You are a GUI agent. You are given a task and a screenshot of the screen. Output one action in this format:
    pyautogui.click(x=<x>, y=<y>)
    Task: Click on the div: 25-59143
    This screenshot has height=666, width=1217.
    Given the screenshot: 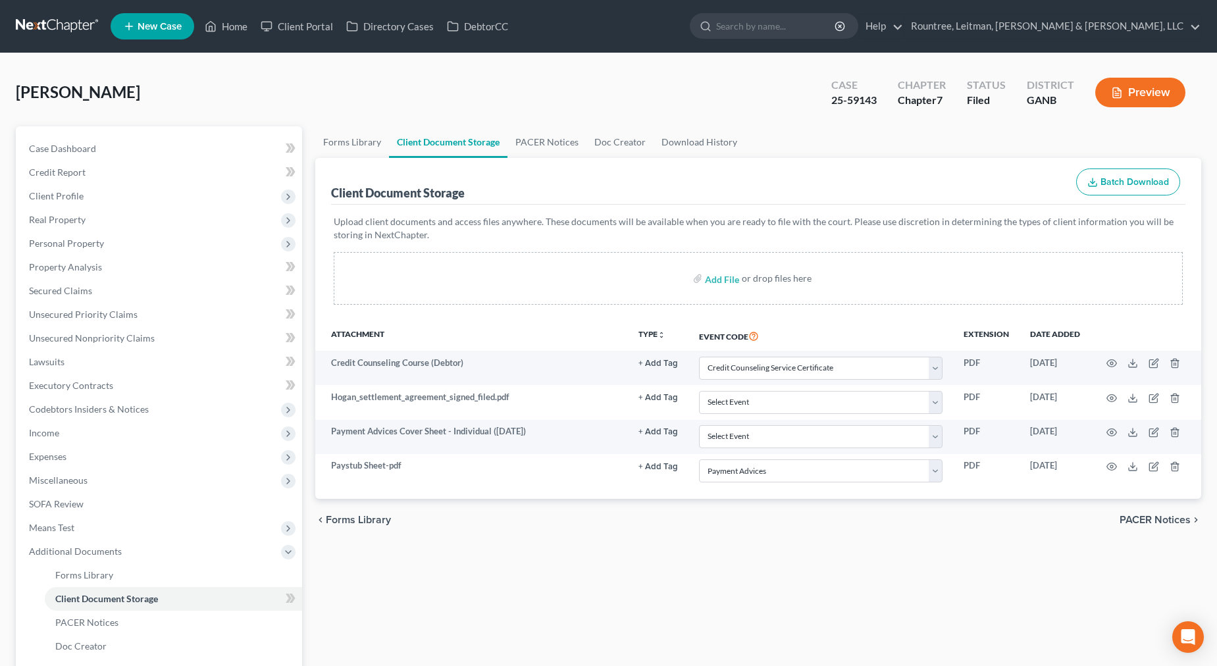 What is the action you would take?
    pyautogui.click(x=854, y=100)
    